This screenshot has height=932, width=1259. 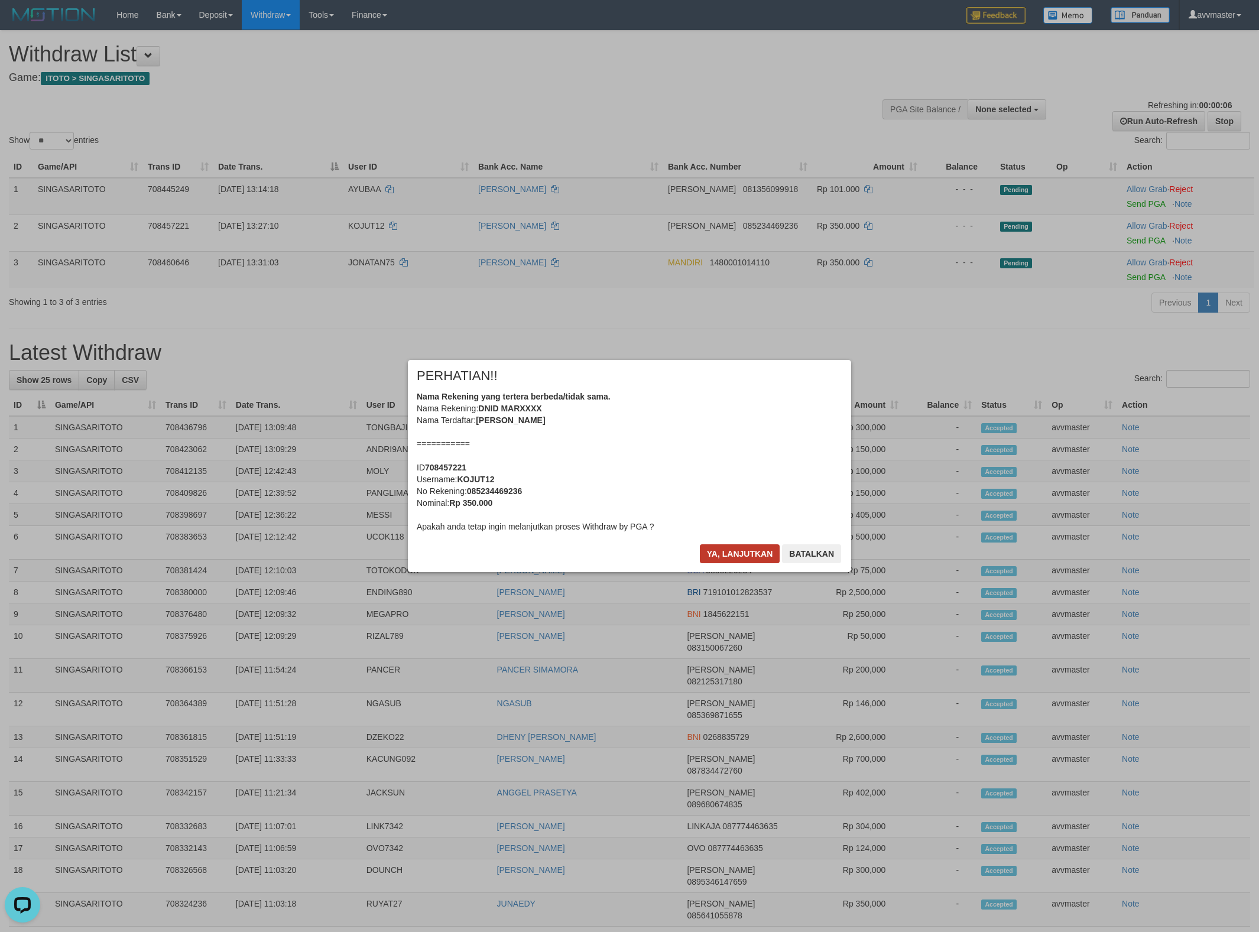 I want to click on span: PERHATIAN!!, so click(x=457, y=376).